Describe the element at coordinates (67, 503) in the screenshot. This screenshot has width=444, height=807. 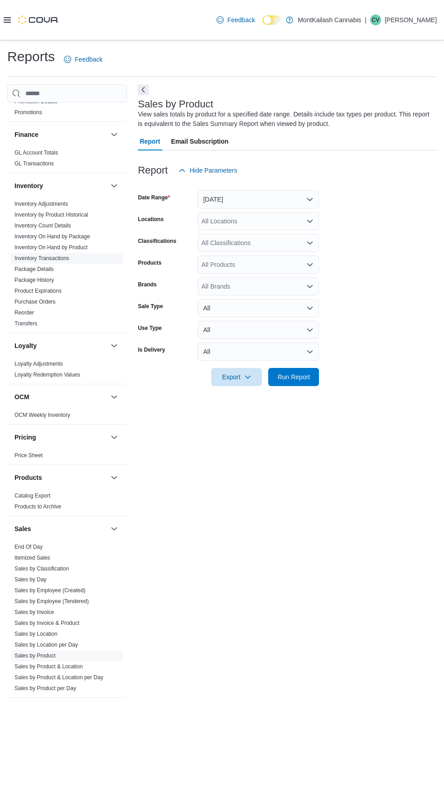
I see `div: Products` at that location.